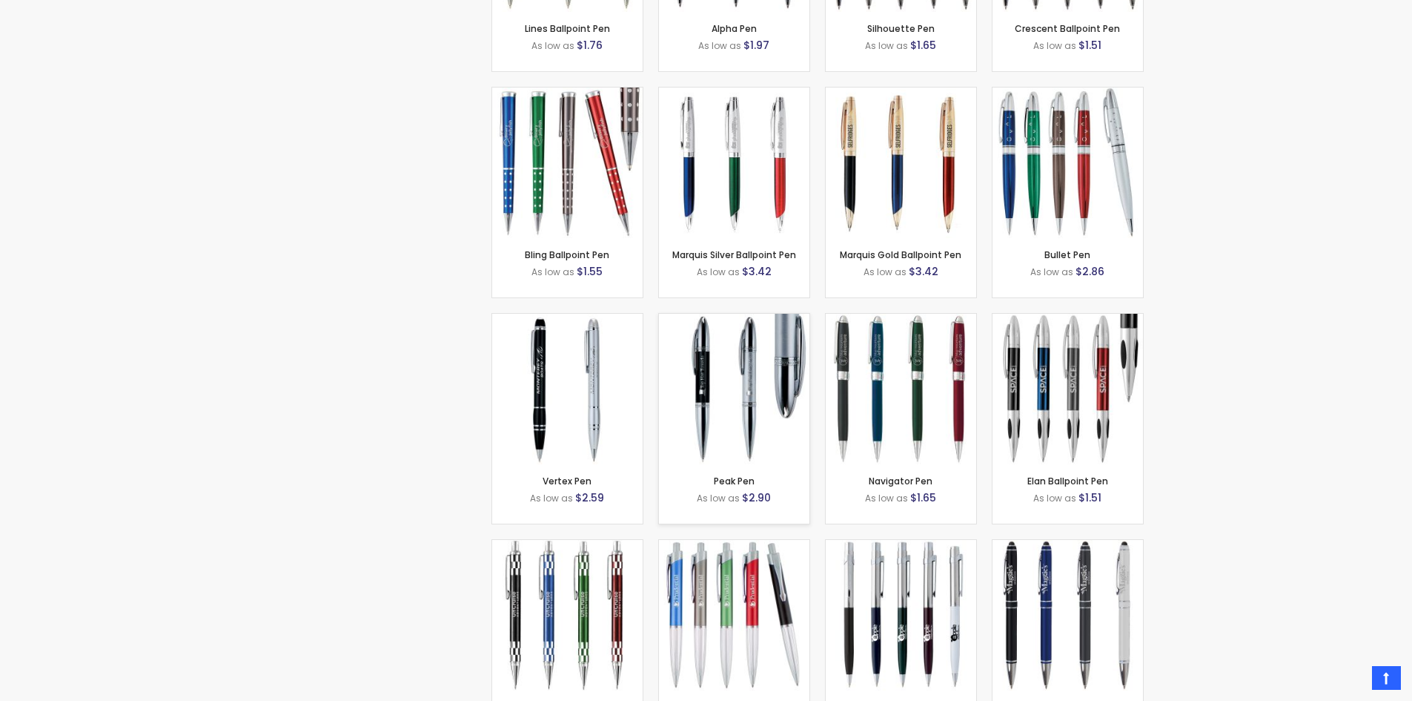 The width and height of the screenshot is (1412, 701). Describe the element at coordinates (589, 271) in the screenshot. I see `span: $1.55` at that location.